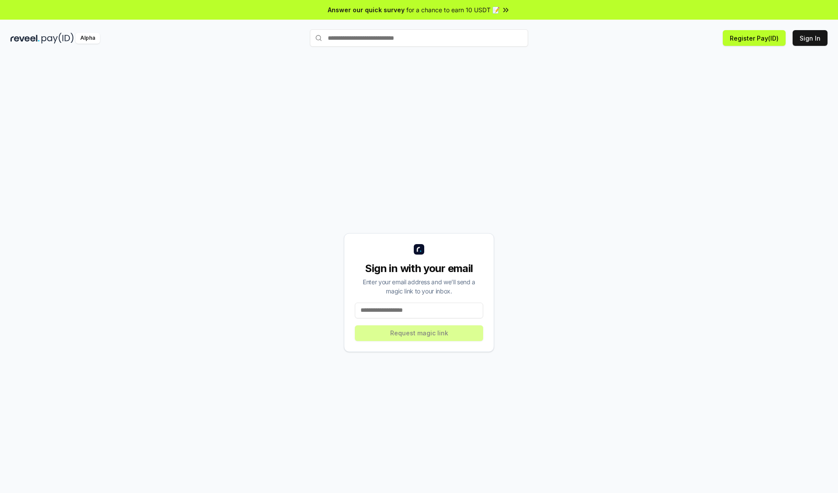  What do you see at coordinates (88, 38) in the screenshot?
I see `div: Alpha` at bounding box center [88, 38].